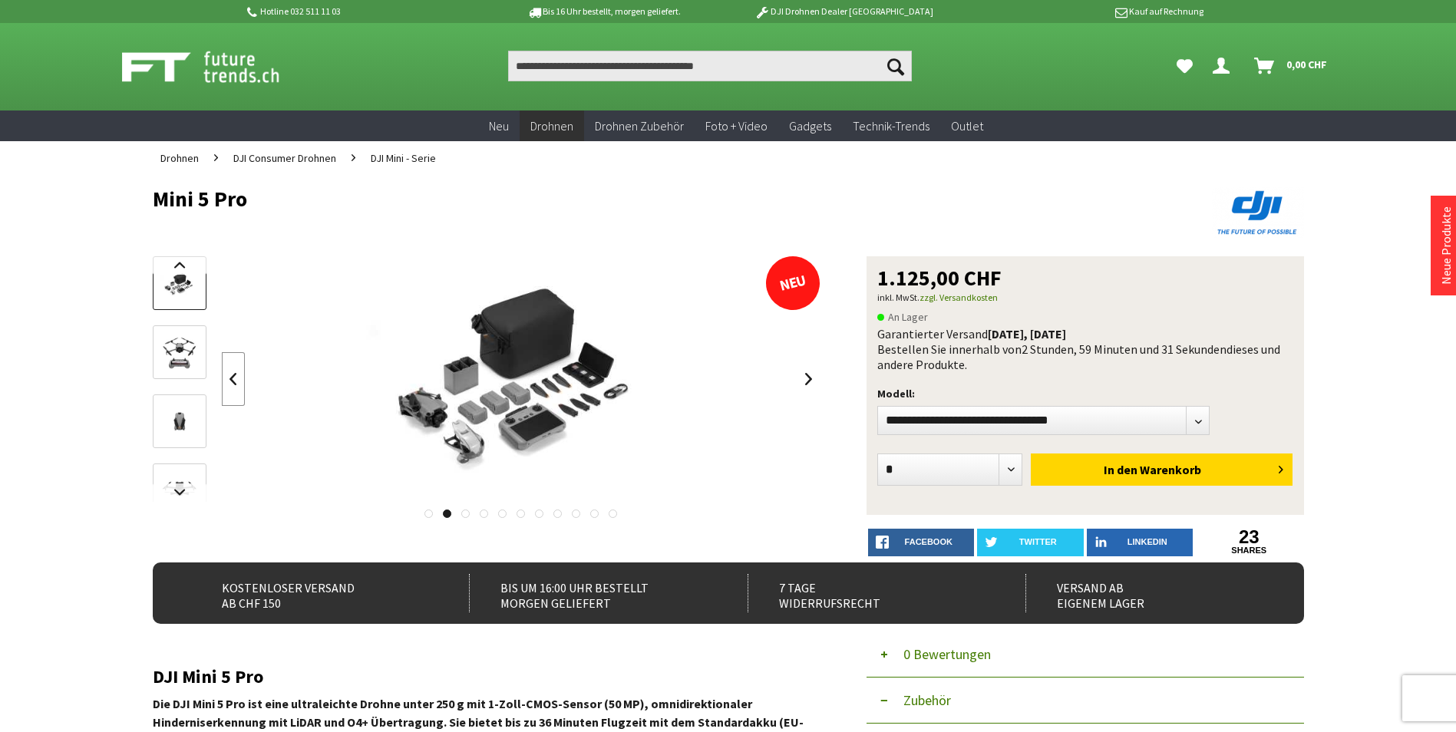 The image size is (1456, 732). Describe the element at coordinates (217, 67) in the screenshot. I see `a: Shop Futuretrends - zur Startseite wechseln` at that location.